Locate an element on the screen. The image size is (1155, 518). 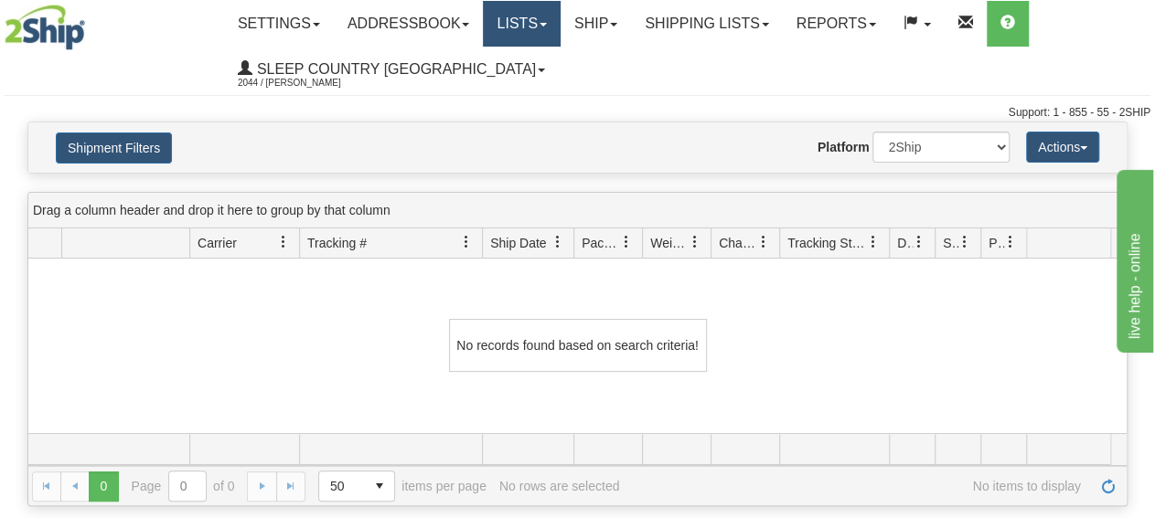
a: Shipping lists is located at coordinates (706, 24).